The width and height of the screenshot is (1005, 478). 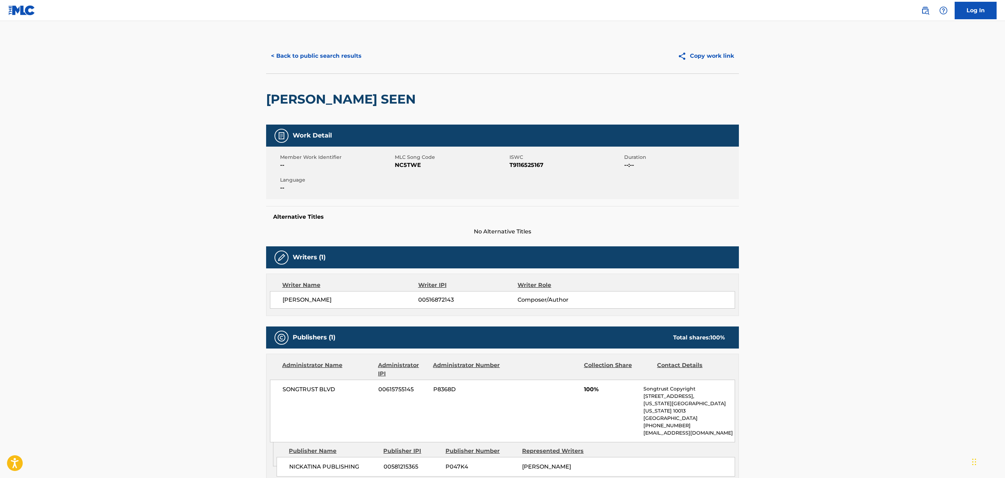 I want to click on img: search, so click(x=925, y=10).